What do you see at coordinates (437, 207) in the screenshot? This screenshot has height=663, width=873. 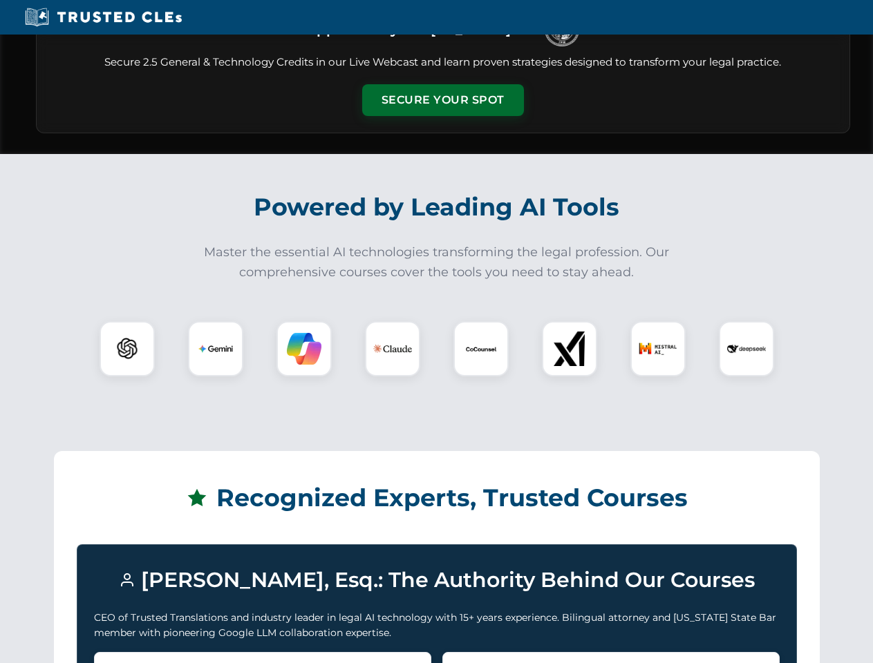 I see `h2: Powered by Leading AI Tools` at bounding box center [437, 207].